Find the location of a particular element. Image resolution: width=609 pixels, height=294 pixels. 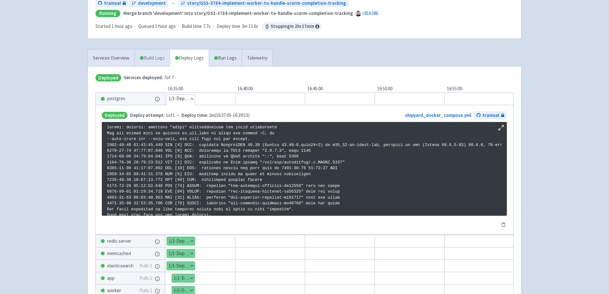

span: app is located at coordinates (111, 278).